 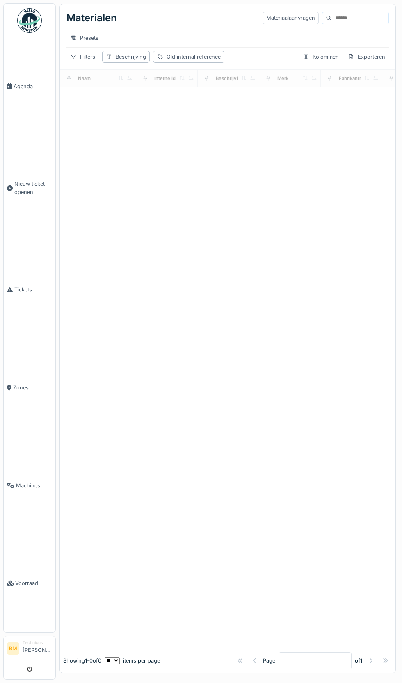 What do you see at coordinates (84, 38) in the screenshot?
I see `div: Presets` at bounding box center [84, 38].